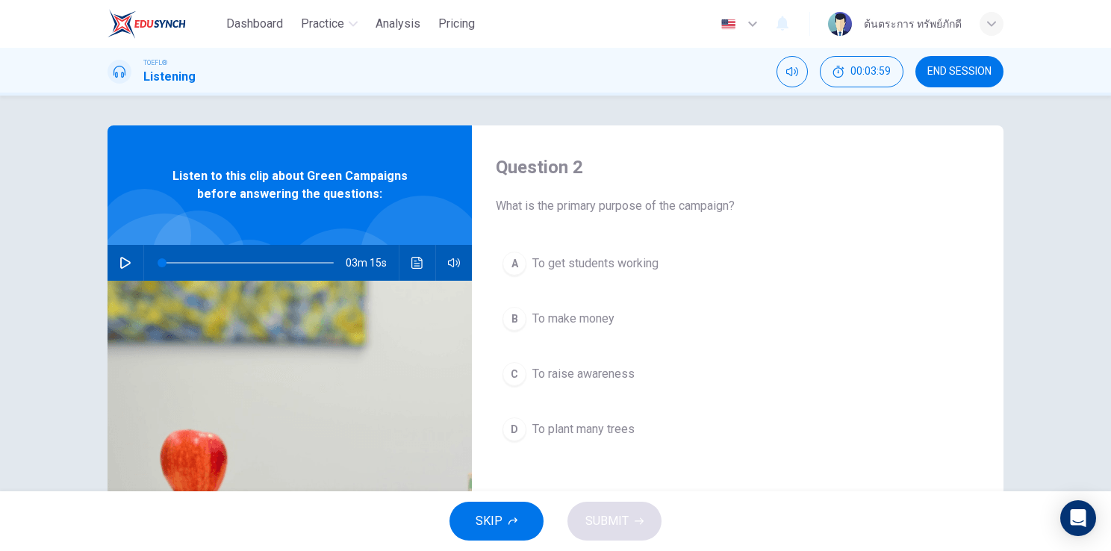 Image resolution: width=1111 pixels, height=551 pixels. What do you see at coordinates (583, 374) in the screenshot?
I see `span: To raise awareness` at bounding box center [583, 374].